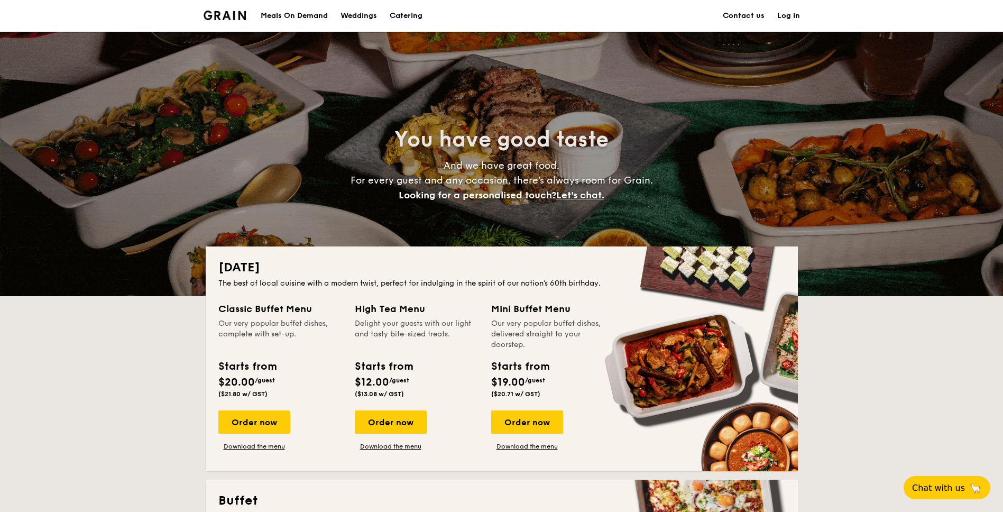 This screenshot has height=512, width=1003. What do you see at coordinates (580, 195) in the screenshot?
I see `span: Let's chat.` at bounding box center [580, 195].